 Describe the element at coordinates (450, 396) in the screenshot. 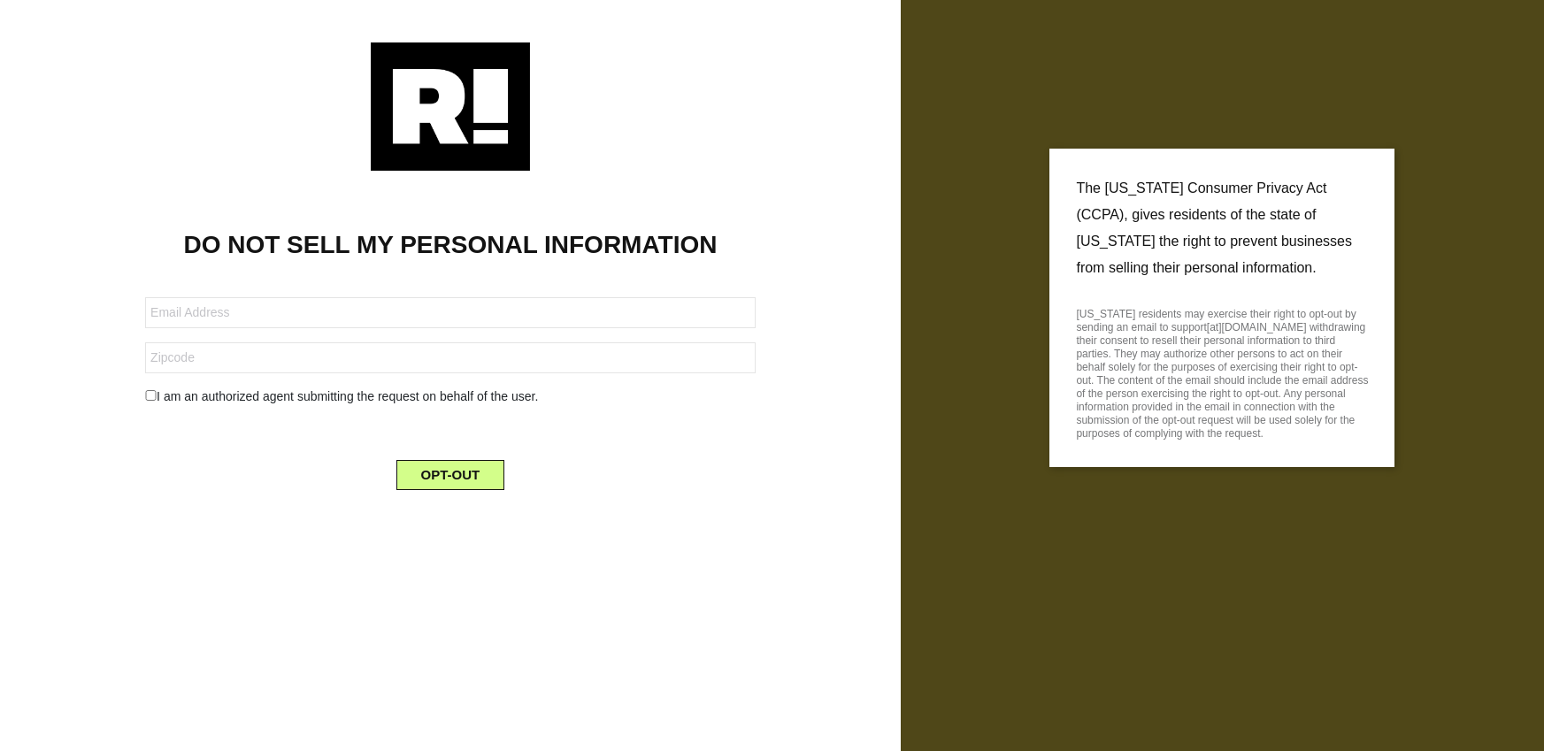

I see `div: I am an authorized agent submitting the request on behalf of the user.` at that location.